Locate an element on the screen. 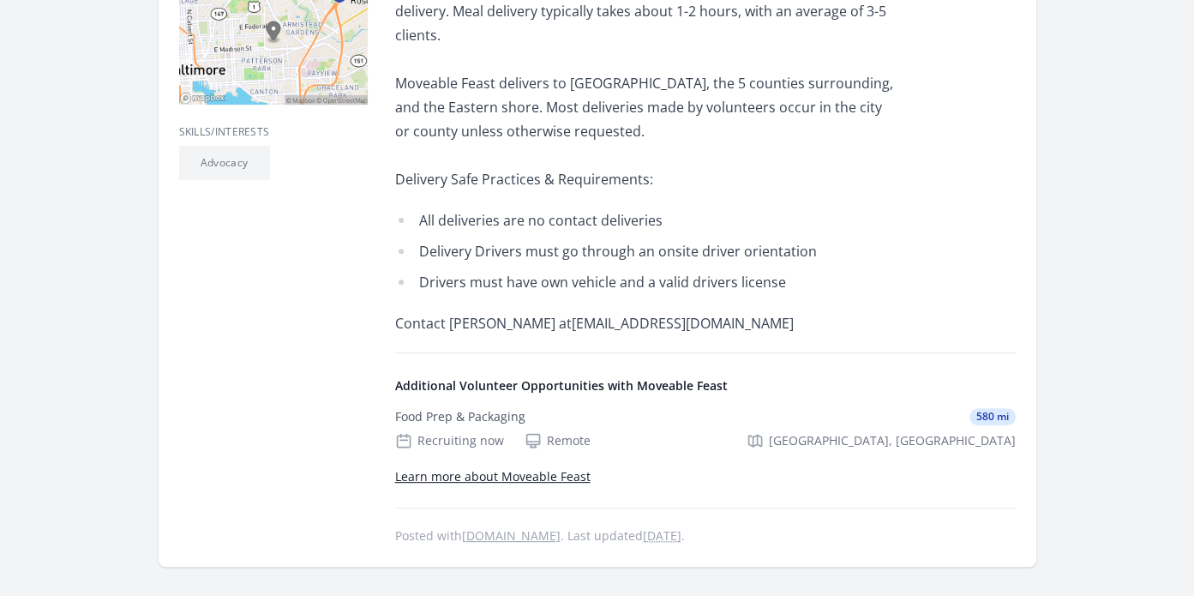 This screenshot has width=1194, height=596. abbr: Fri, Apr 18, 2025 3:00 AM is located at coordinates (662, 535).